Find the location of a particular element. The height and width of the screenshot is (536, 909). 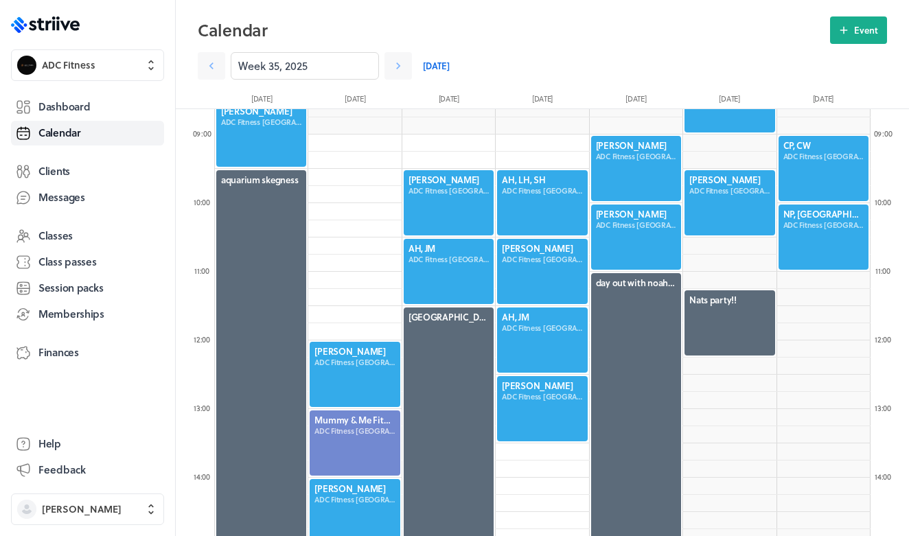

a: Clients is located at coordinates (87, 172).